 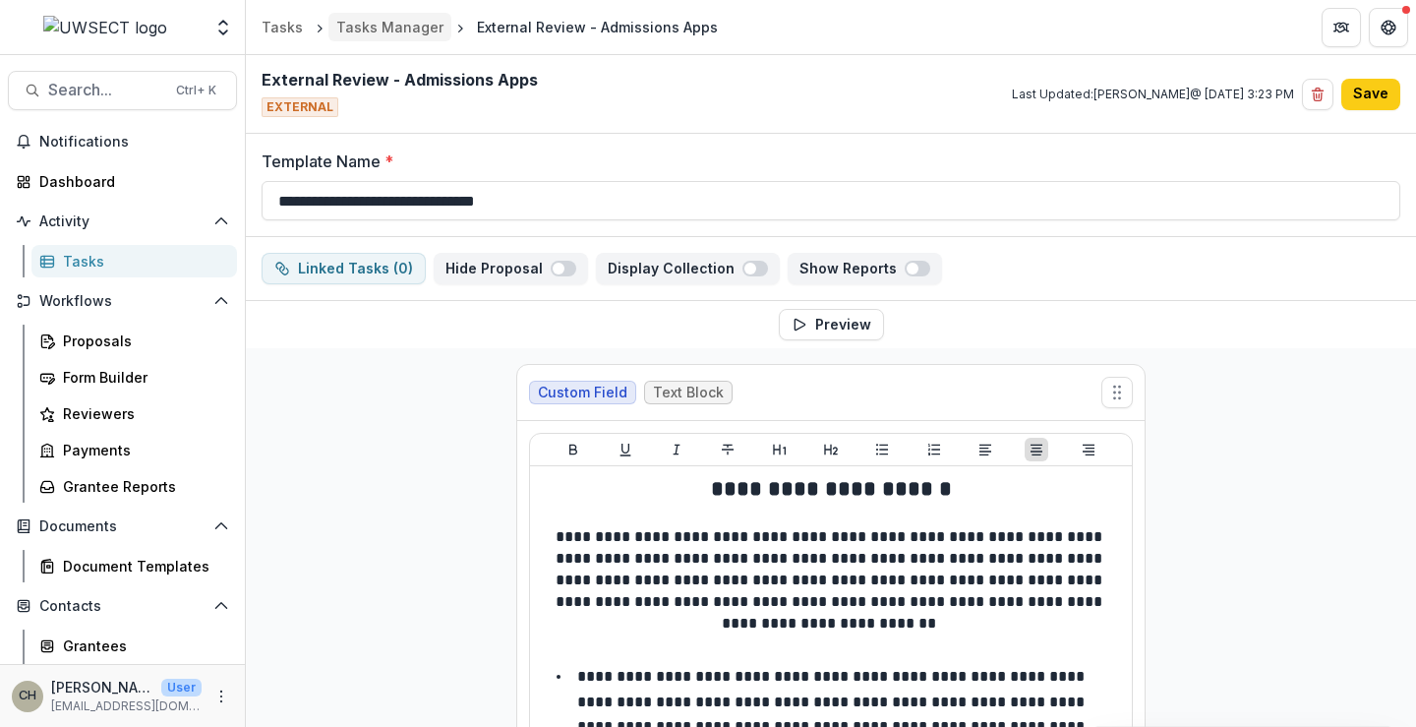 I want to click on button: Bullet List, so click(x=882, y=449).